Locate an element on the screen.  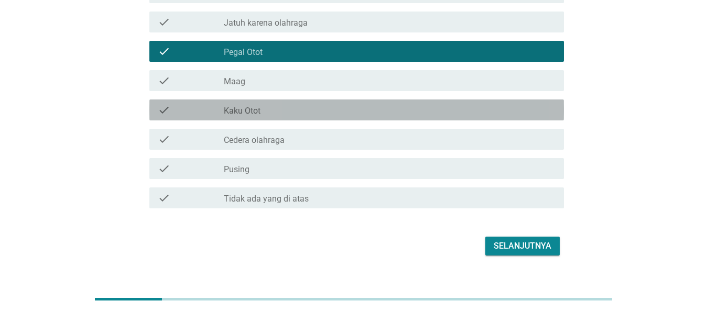
label: Cedera olahraga is located at coordinates (254, 140).